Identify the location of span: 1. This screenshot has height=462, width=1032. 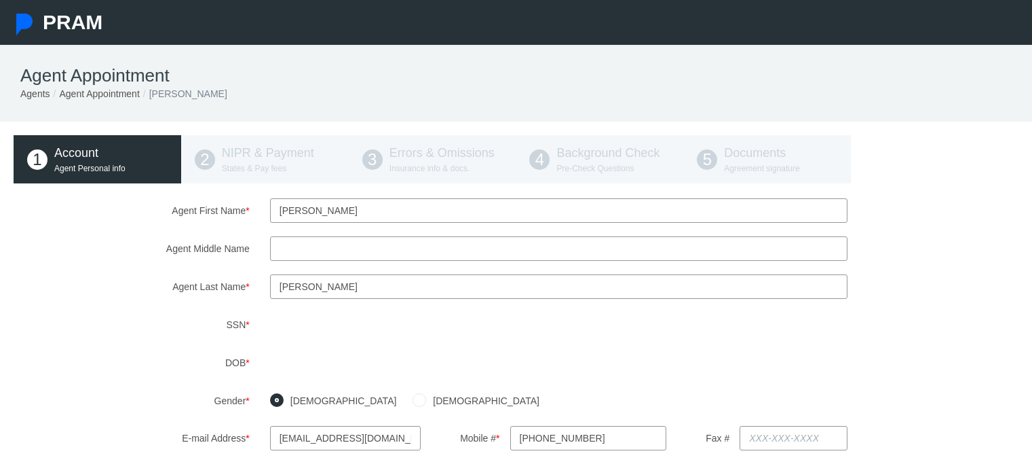
(37, 160).